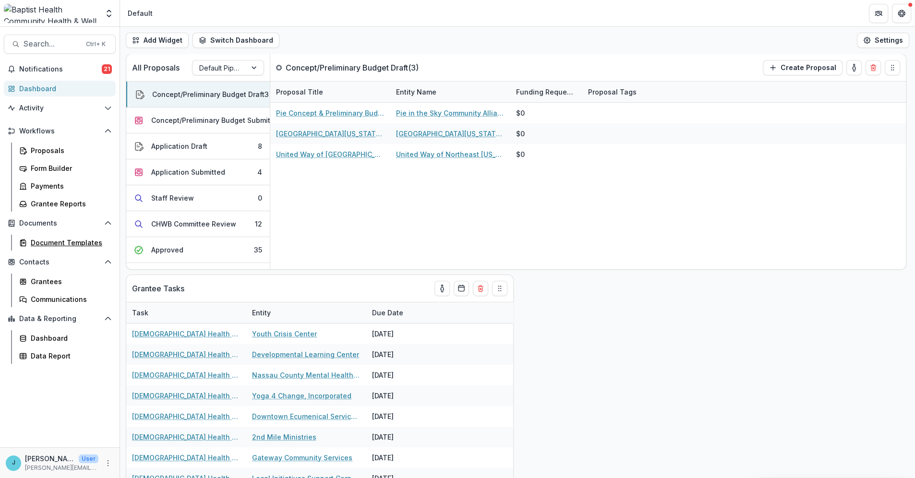 The image size is (915, 478). What do you see at coordinates (260, 198) in the screenshot?
I see `div: 0` at bounding box center [260, 198].